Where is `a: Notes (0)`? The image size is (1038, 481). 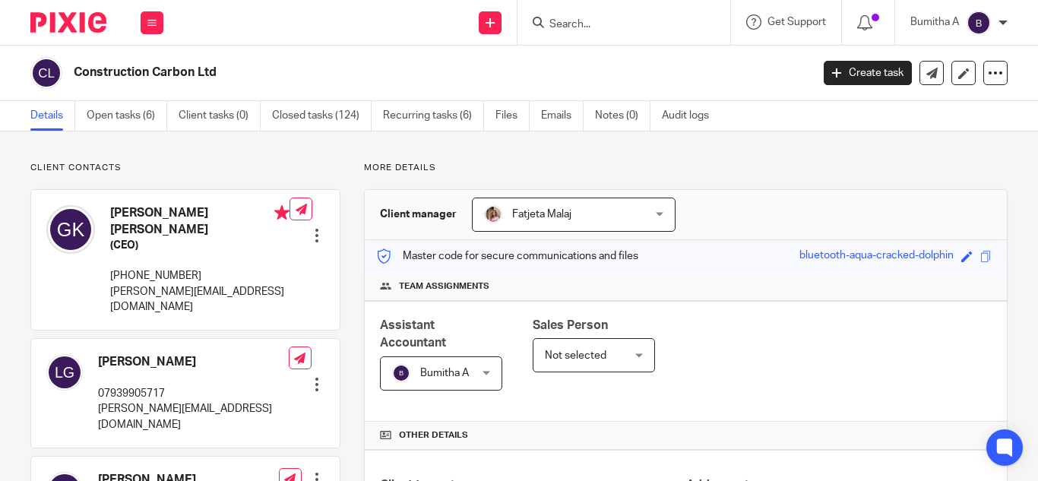
a: Notes (0) is located at coordinates (622, 115).